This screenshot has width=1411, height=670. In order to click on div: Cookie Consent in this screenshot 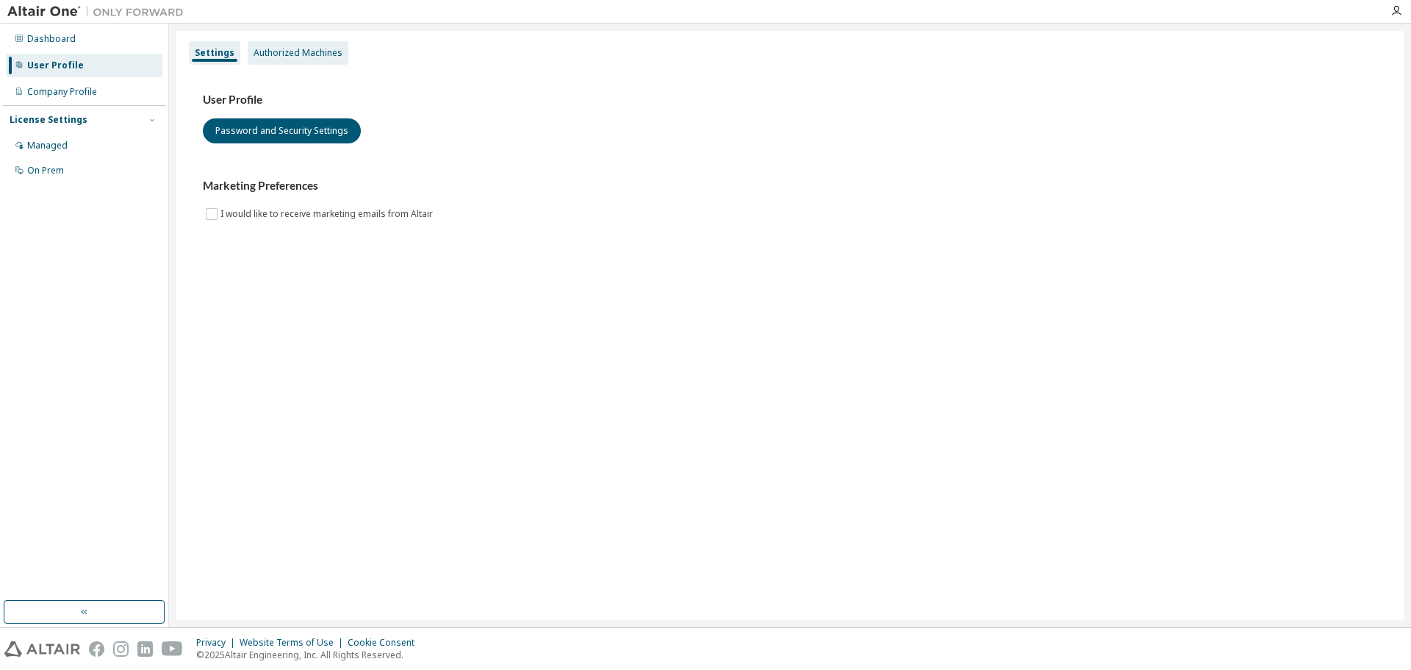, I will do `click(385, 642)`.